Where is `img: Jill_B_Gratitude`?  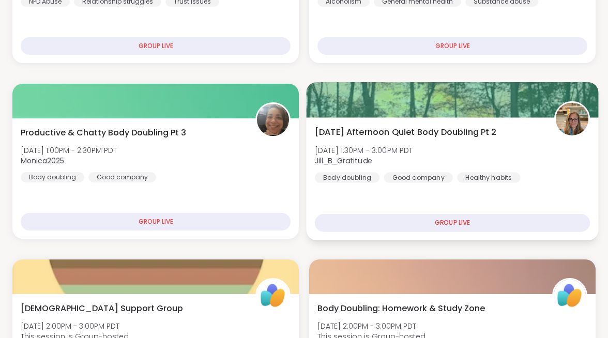 img: Jill_B_Gratitude is located at coordinates (572, 119).